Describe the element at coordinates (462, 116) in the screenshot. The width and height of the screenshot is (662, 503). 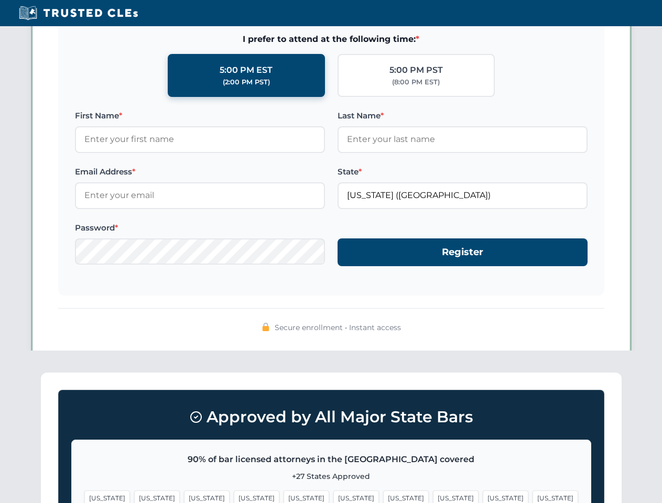
I see `label: Last Name` at that location.